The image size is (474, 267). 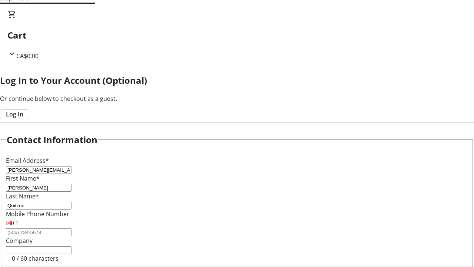 I want to click on h2: Contact Information, so click(x=52, y=140).